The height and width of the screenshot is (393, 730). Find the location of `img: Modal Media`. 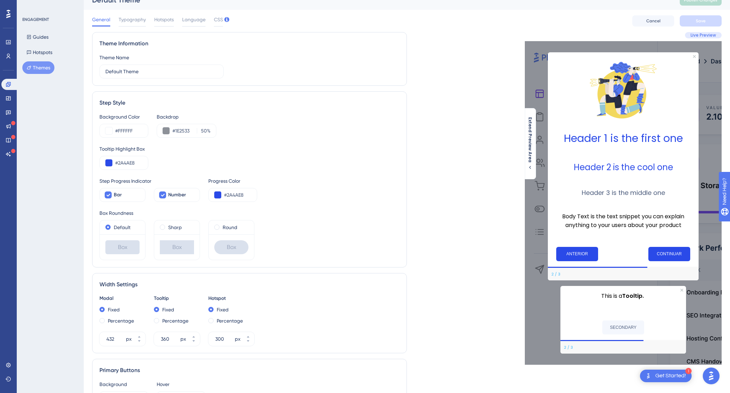

img: Modal Media is located at coordinates (623, 90).